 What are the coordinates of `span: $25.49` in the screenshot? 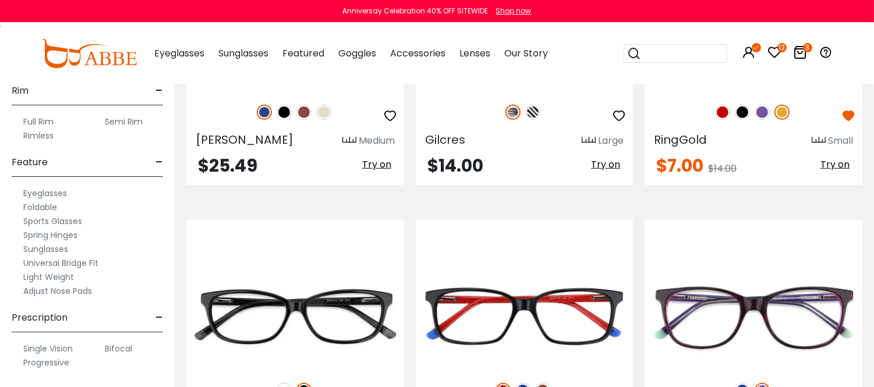 It's located at (228, 165).